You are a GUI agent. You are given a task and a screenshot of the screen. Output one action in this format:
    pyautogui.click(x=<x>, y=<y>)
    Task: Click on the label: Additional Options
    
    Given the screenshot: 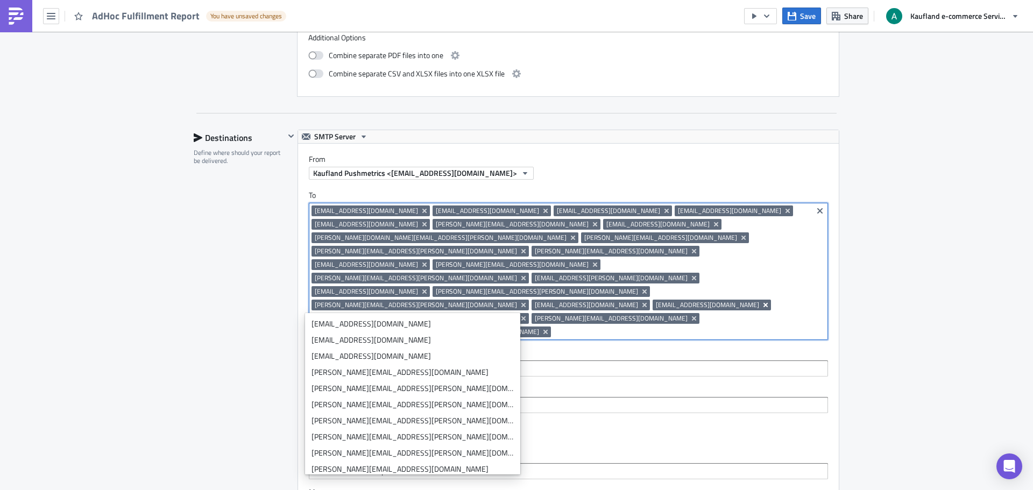 What is the action you would take?
    pyautogui.click(x=568, y=38)
    